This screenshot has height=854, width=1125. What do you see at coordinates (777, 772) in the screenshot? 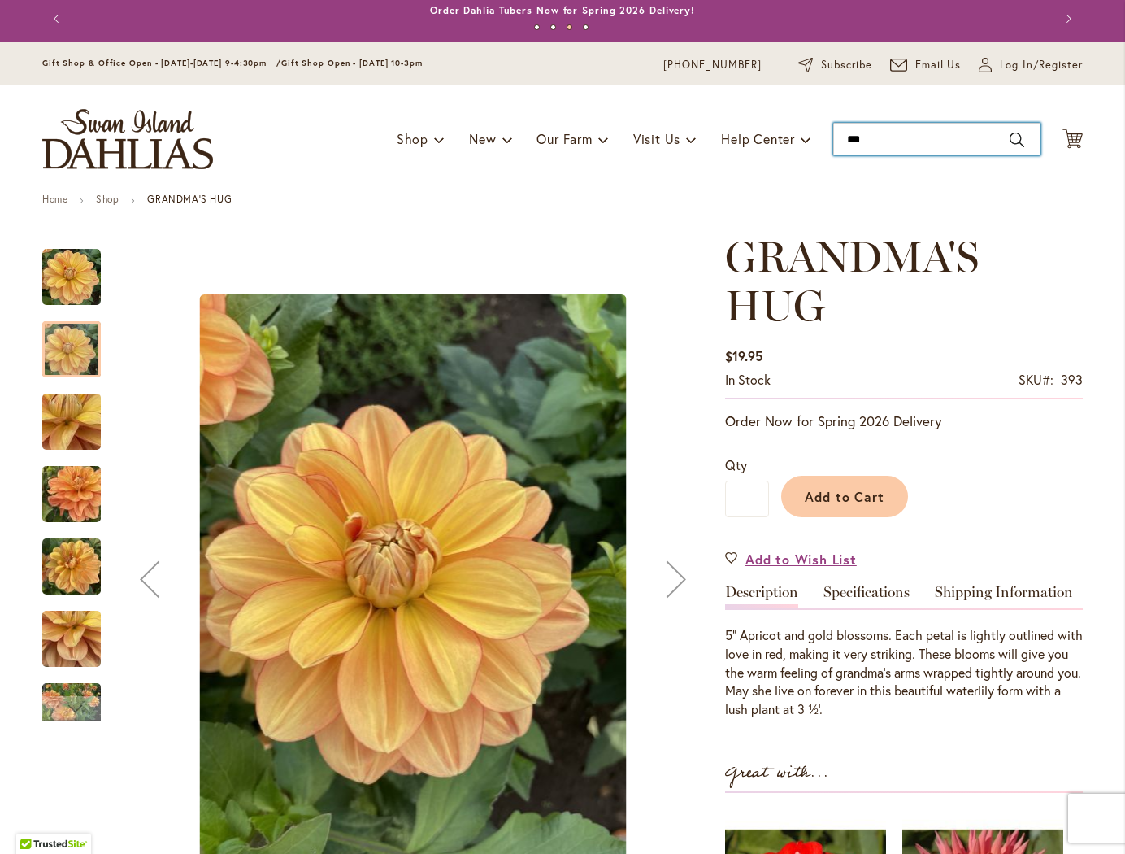
I see `strong: Great with...` at bounding box center [777, 772].